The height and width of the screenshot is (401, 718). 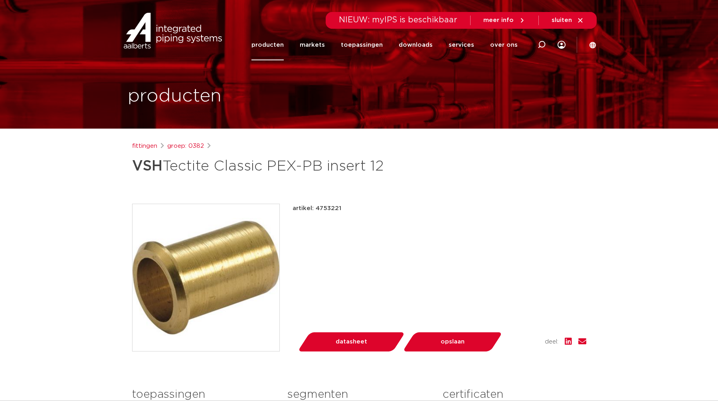 What do you see at coordinates (282, 166) in the screenshot?
I see `h1: Tectite Classic PEX-PB insert 12` at bounding box center [282, 166].